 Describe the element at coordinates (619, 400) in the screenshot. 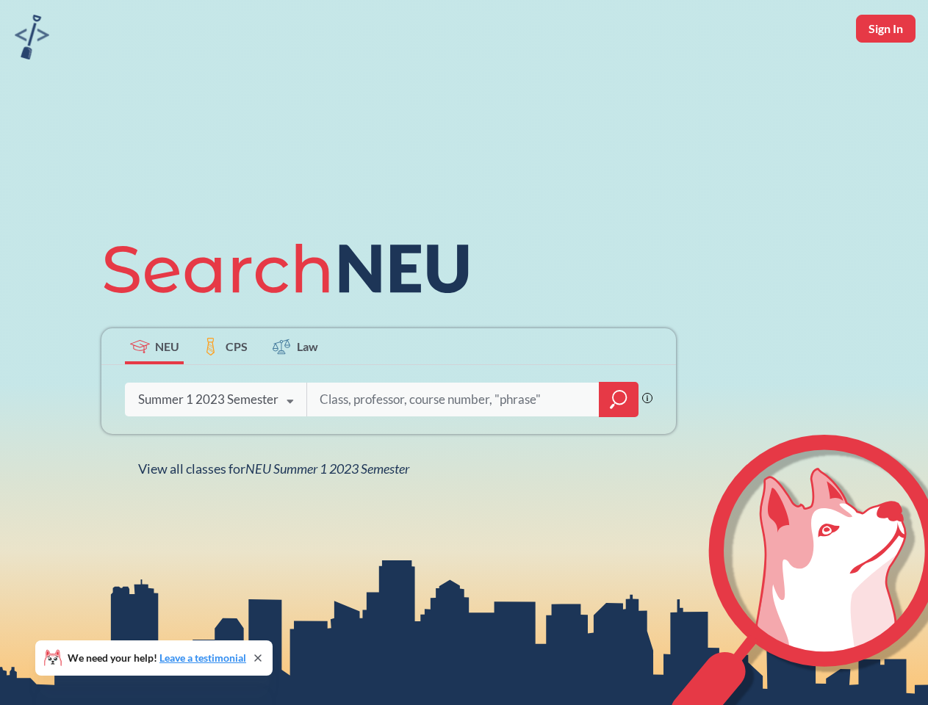

I see `div: magnifying glass` at that location.